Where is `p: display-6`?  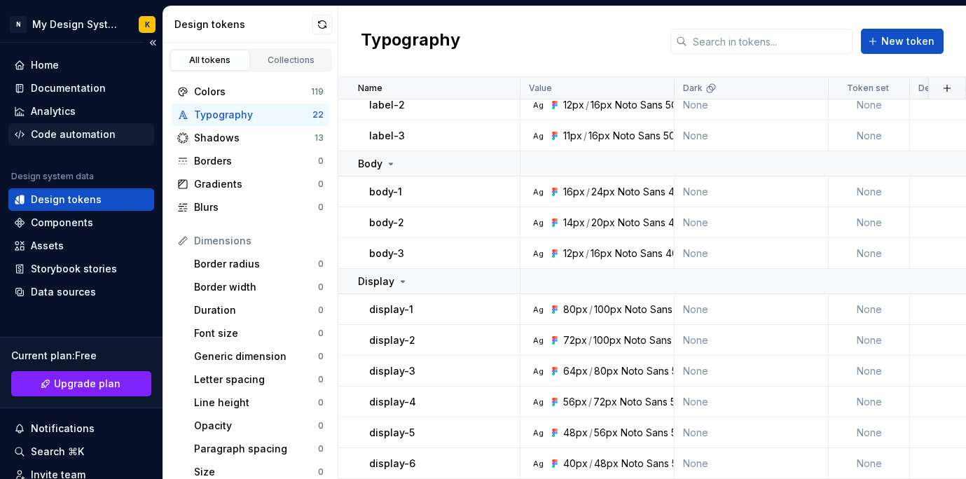 p: display-6 is located at coordinates (392, 464).